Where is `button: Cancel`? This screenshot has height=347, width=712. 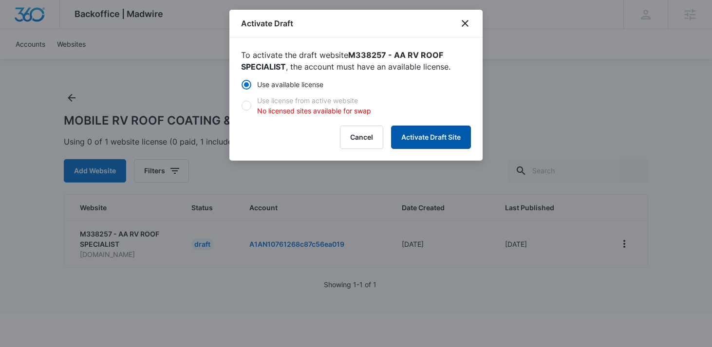
button: Cancel is located at coordinates (361, 137).